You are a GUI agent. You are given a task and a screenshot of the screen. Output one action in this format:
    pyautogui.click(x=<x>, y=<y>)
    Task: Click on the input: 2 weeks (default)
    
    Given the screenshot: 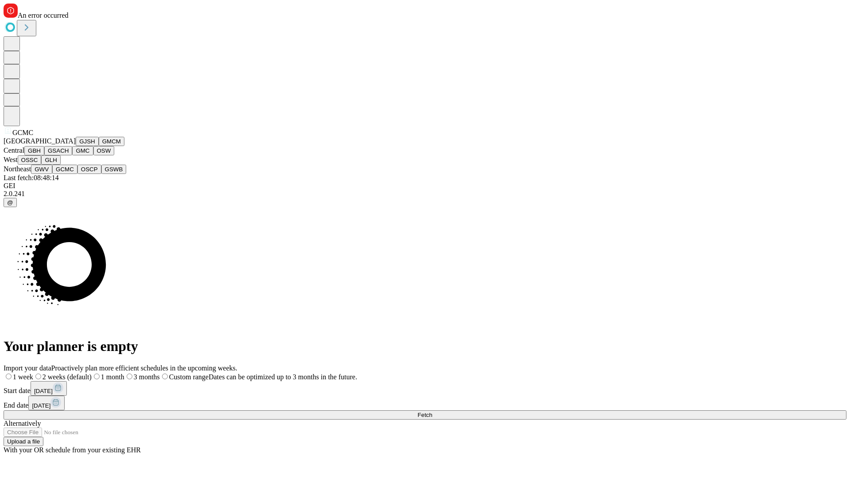 What is the action you would take?
    pyautogui.click(x=38, y=376)
    